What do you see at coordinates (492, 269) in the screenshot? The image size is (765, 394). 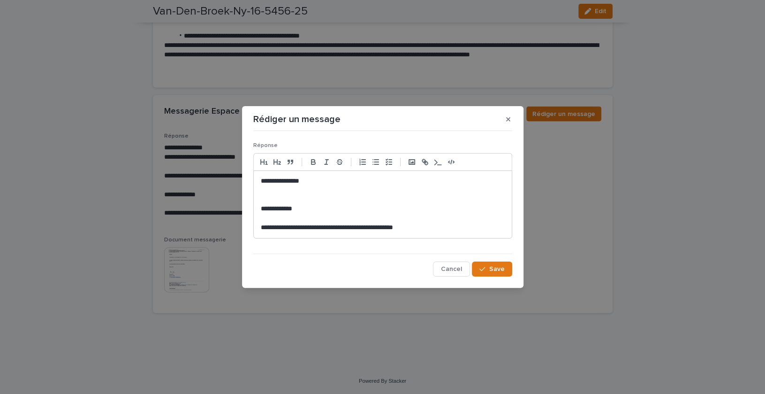 I see `button: Save` at bounding box center [492, 269].